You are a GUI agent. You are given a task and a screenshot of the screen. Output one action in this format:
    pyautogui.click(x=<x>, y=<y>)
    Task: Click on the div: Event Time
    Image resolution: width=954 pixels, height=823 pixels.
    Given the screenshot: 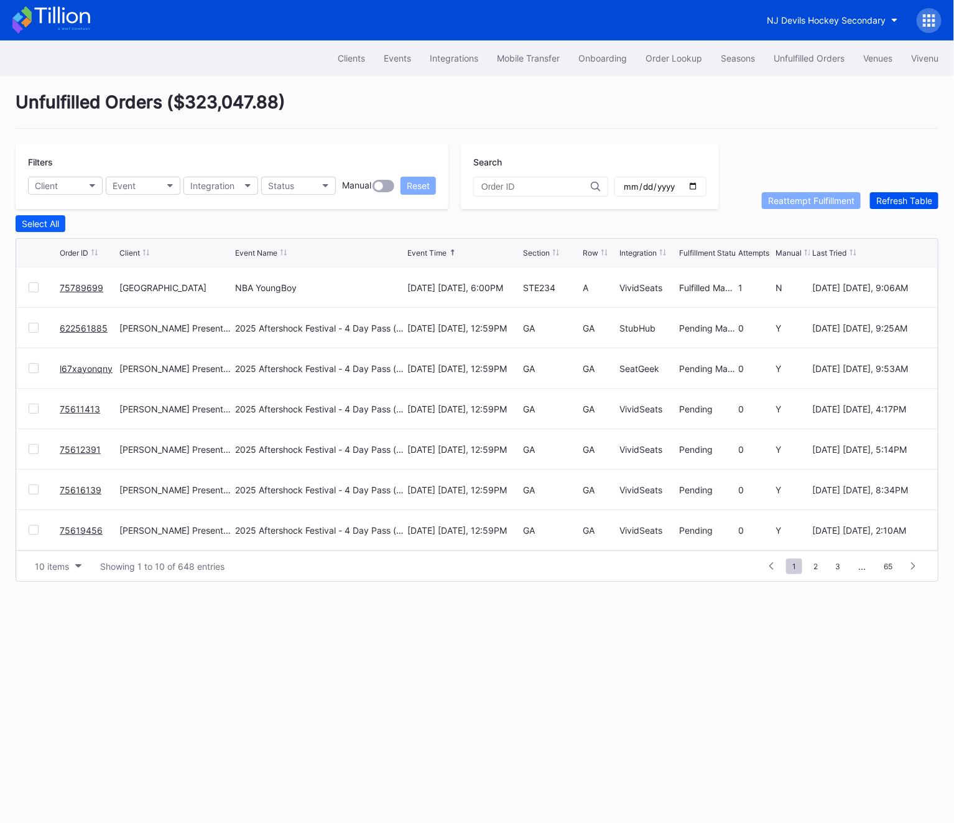 What is the action you would take?
    pyautogui.click(x=427, y=253)
    